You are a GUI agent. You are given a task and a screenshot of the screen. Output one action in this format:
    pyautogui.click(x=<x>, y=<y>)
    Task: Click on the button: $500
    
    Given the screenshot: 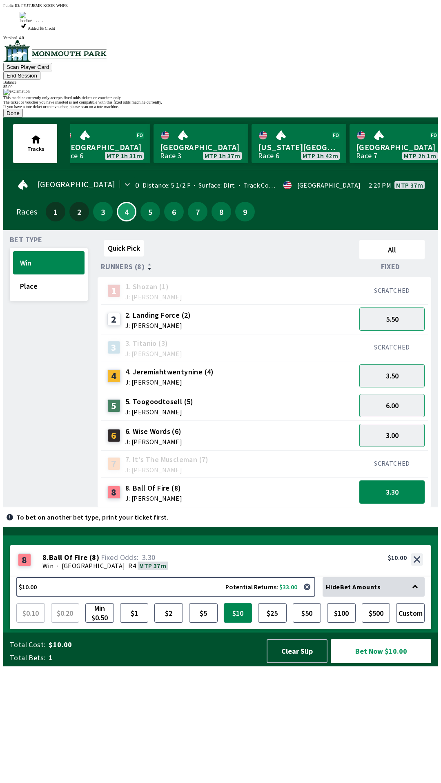 What is the action you would take?
    pyautogui.click(x=376, y=613)
    